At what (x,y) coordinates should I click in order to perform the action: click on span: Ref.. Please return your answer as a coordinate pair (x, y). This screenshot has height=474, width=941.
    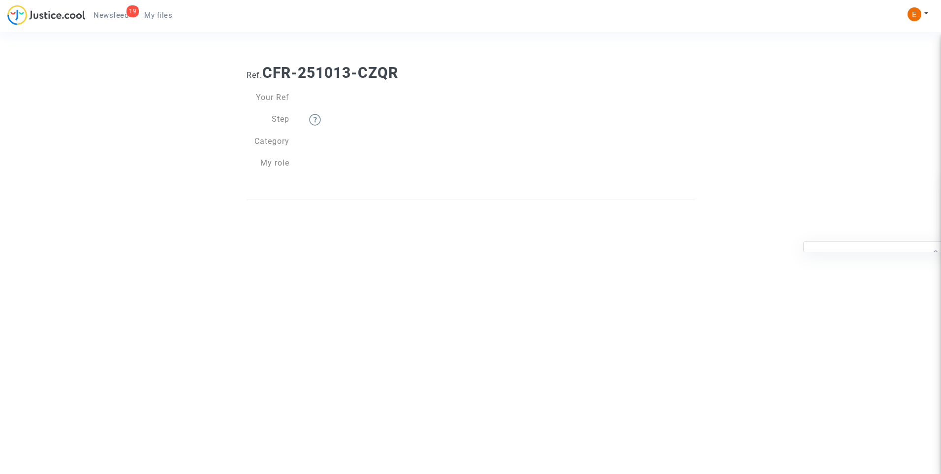
    Looking at the image, I should click on (255, 75).